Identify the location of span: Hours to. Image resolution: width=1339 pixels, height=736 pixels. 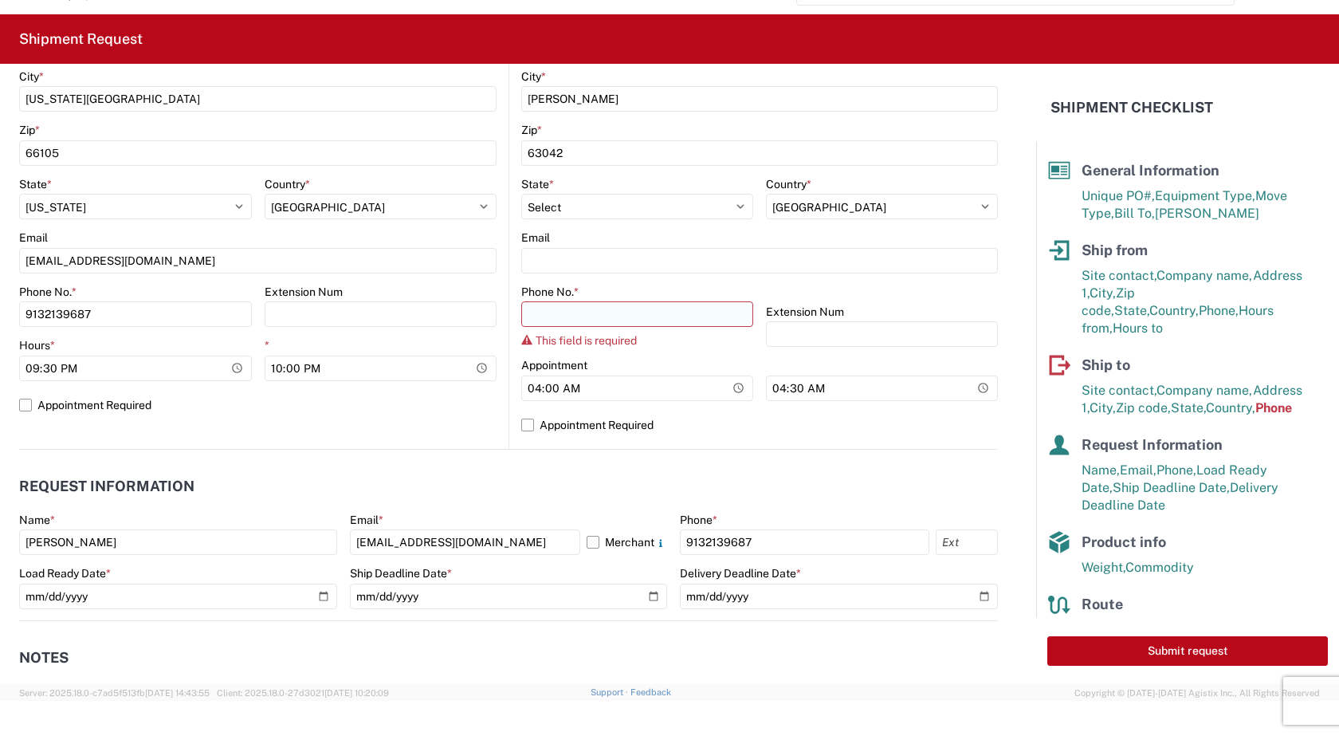
(1138, 328).